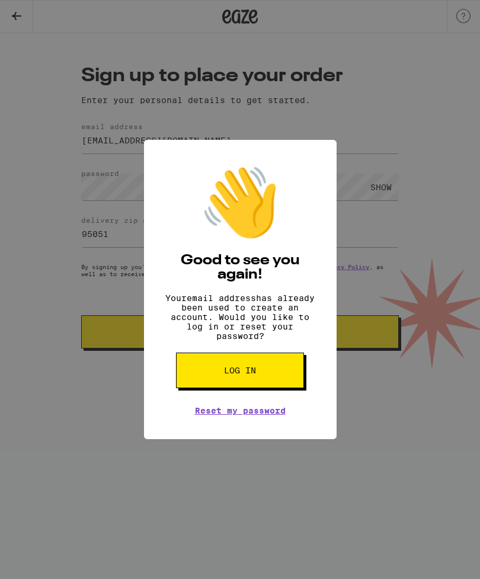  I want to click on span: Log in, so click(240, 370).